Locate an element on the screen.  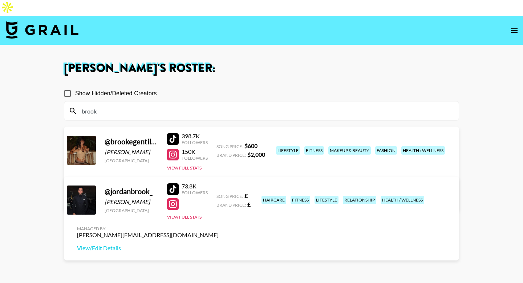
a: View/Edit Details is located at coordinates (148, 248).